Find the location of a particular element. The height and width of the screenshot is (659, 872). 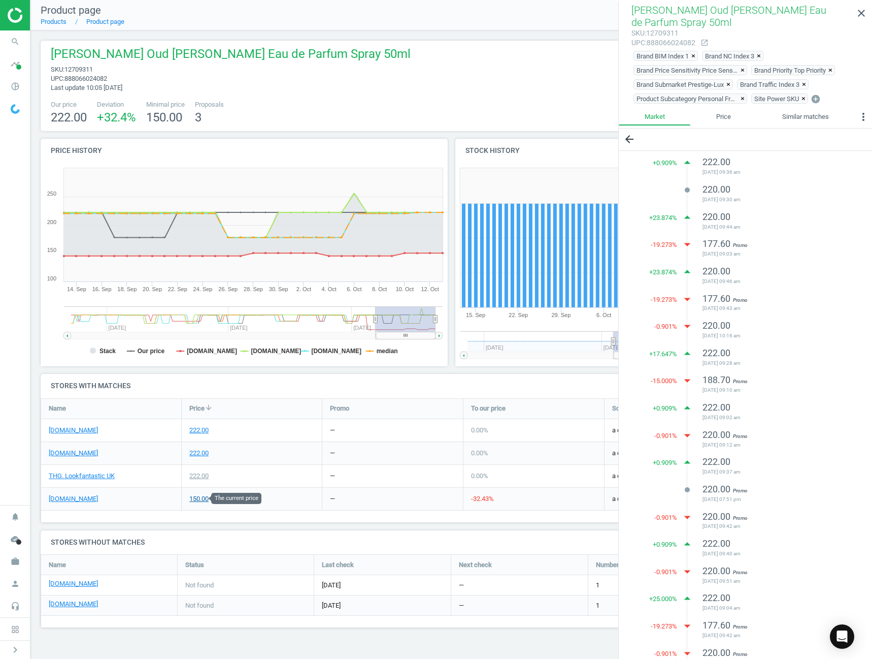

i: search is located at coordinates (15, 42).